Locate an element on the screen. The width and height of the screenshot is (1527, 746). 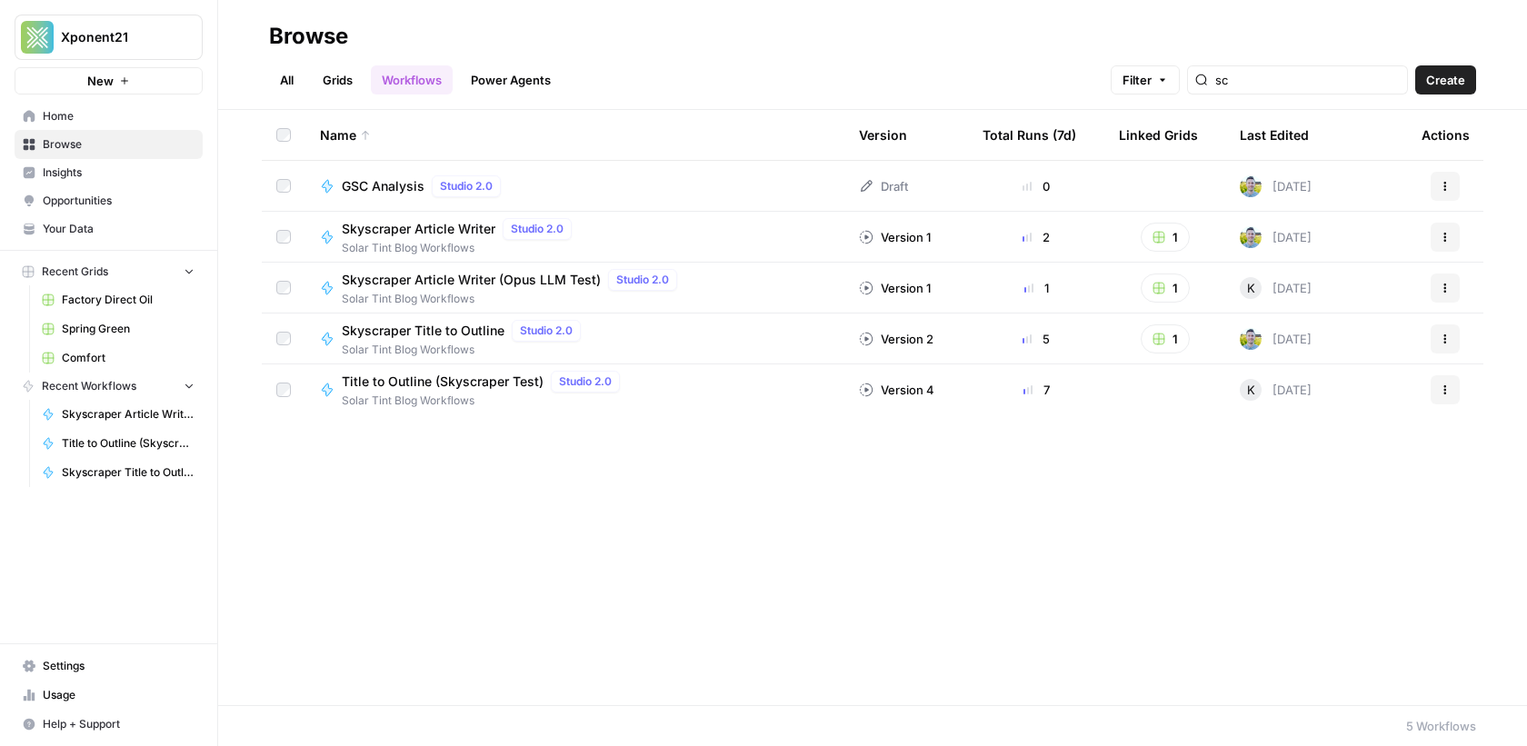
a: Home is located at coordinates (108, 116).